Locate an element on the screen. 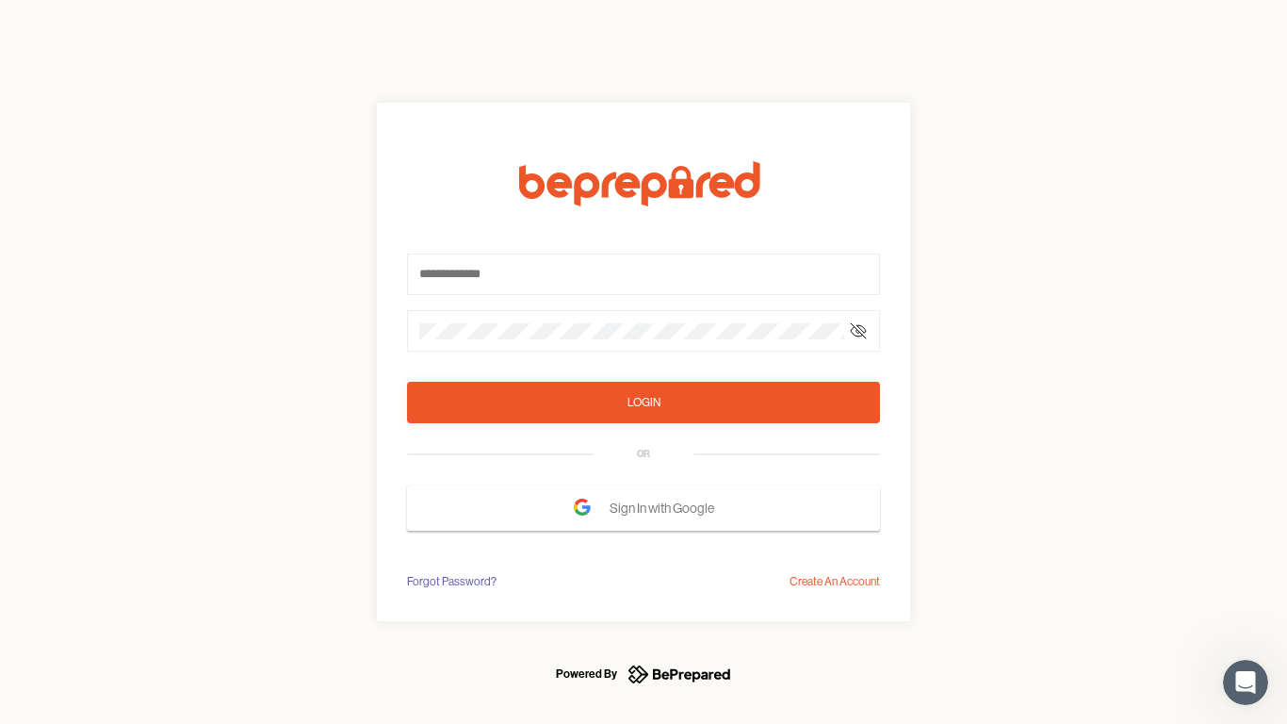 The image size is (1287, 724). div: Forgot Password? is located at coordinates (451, 581).